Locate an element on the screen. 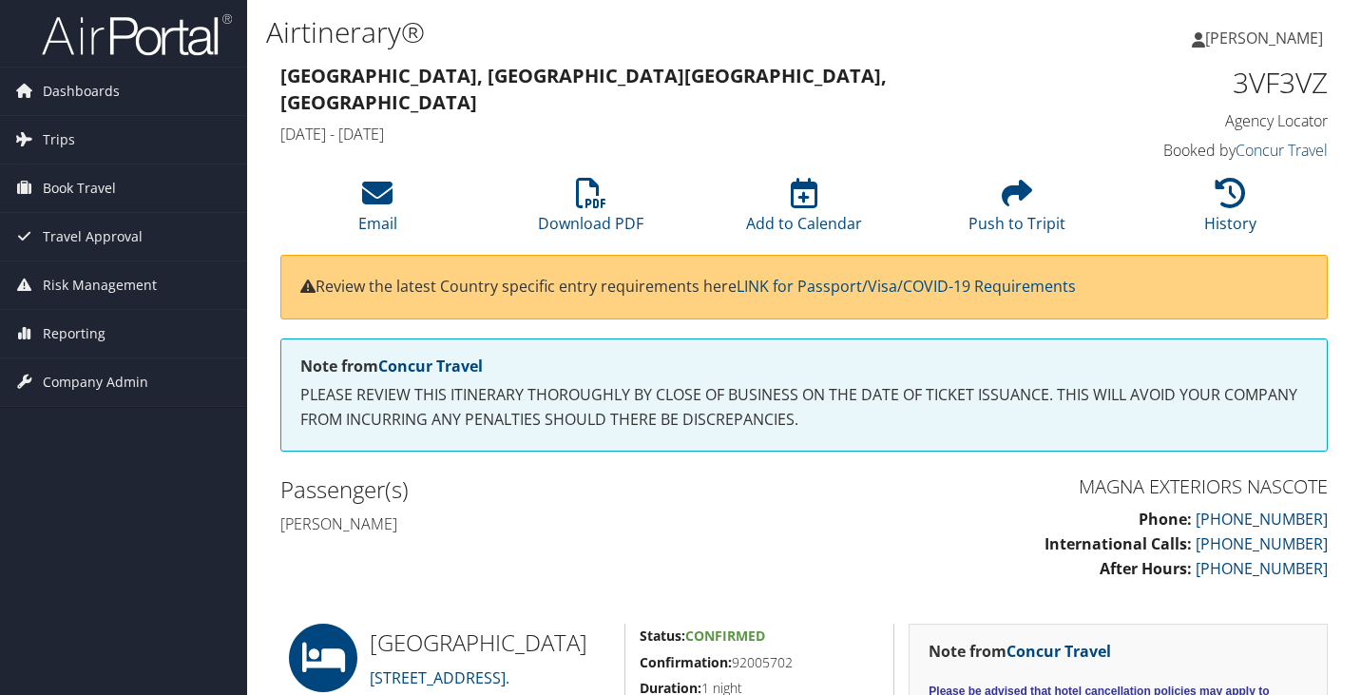 The height and width of the screenshot is (695, 1361). span: Confirmed is located at coordinates (725, 635).